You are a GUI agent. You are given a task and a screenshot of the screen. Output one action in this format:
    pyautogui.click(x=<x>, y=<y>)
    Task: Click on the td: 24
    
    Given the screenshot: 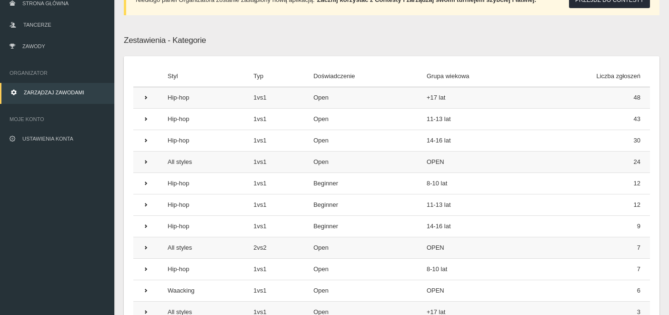 What is the action you would take?
    pyautogui.click(x=591, y=162)
    